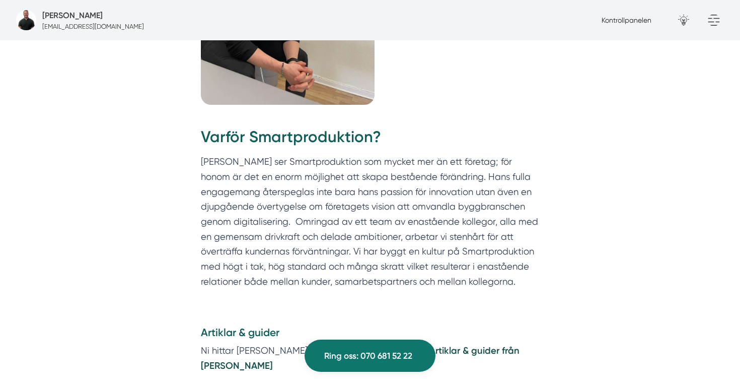  Describe the element at coordinates (73, 15) in the screenshot. I see `h5: Försäljare` at that location.